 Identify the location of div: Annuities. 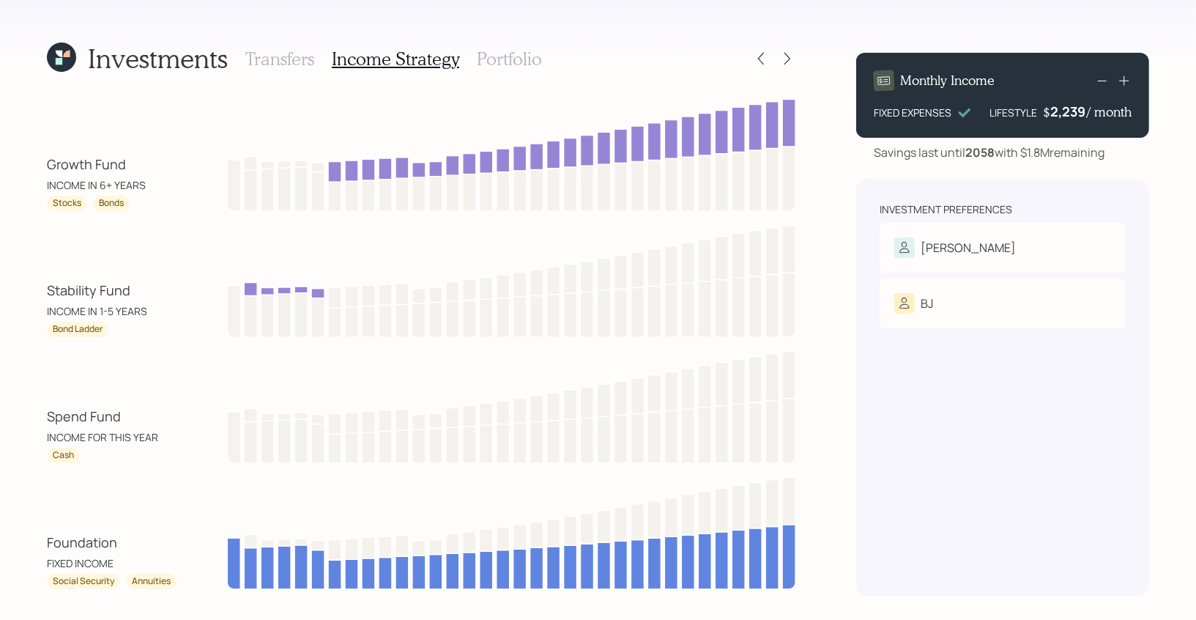
(151, 581).